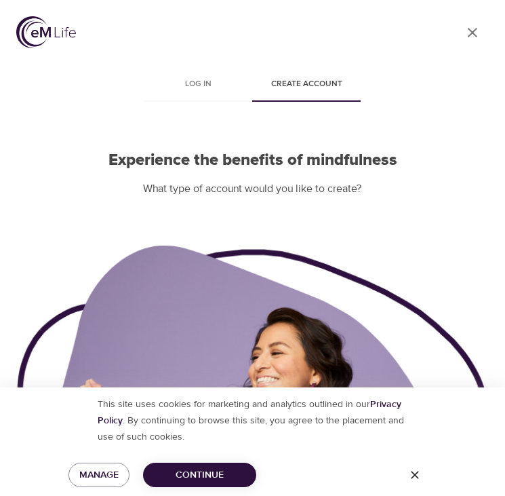 This screenshot has height=496, width=505. What do you see at coordinates (307, 84) in the screenshot?
I see `span: Create account` at bounding box center [307, 84].